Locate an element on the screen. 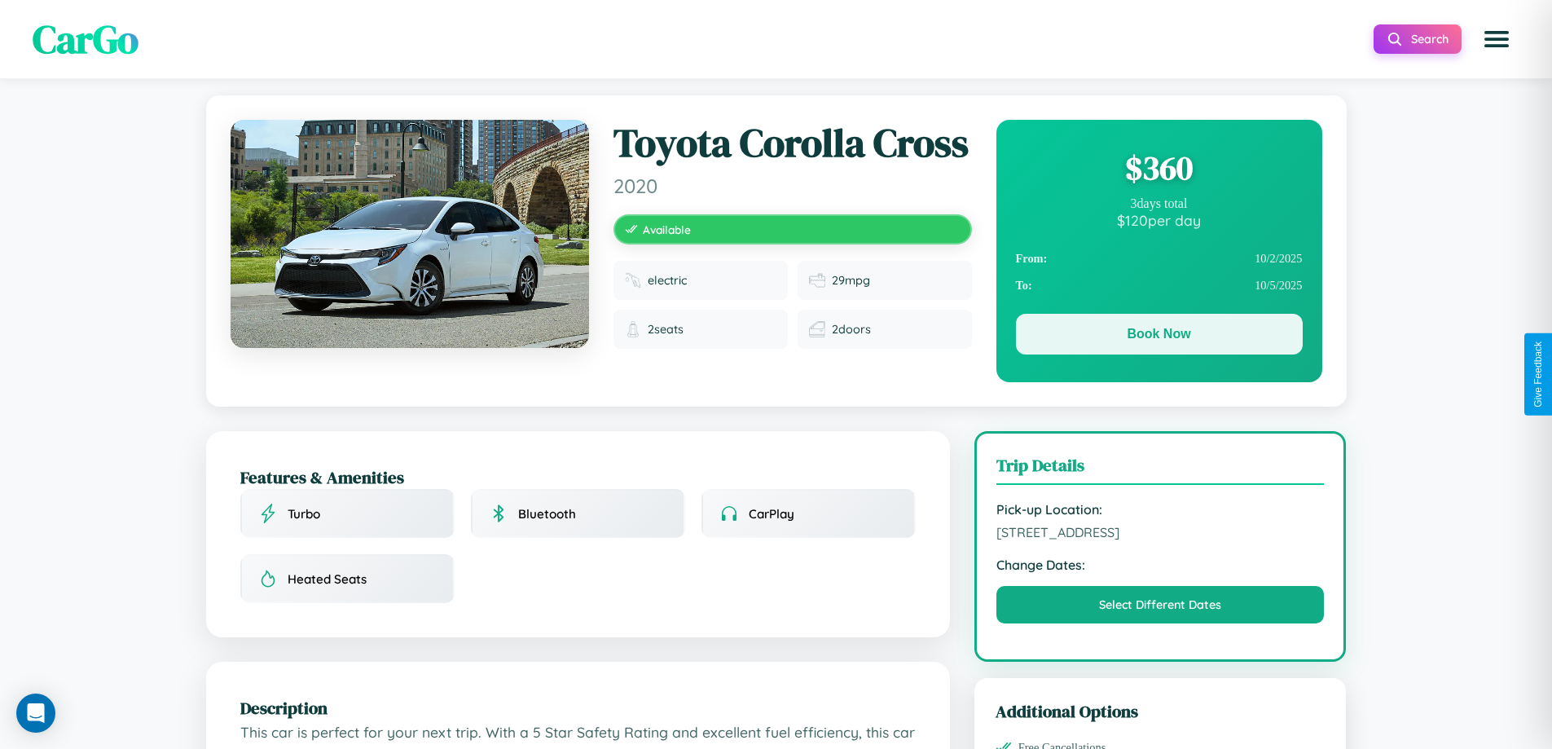  span: Heated Seats is located at coordinates (327, 578).